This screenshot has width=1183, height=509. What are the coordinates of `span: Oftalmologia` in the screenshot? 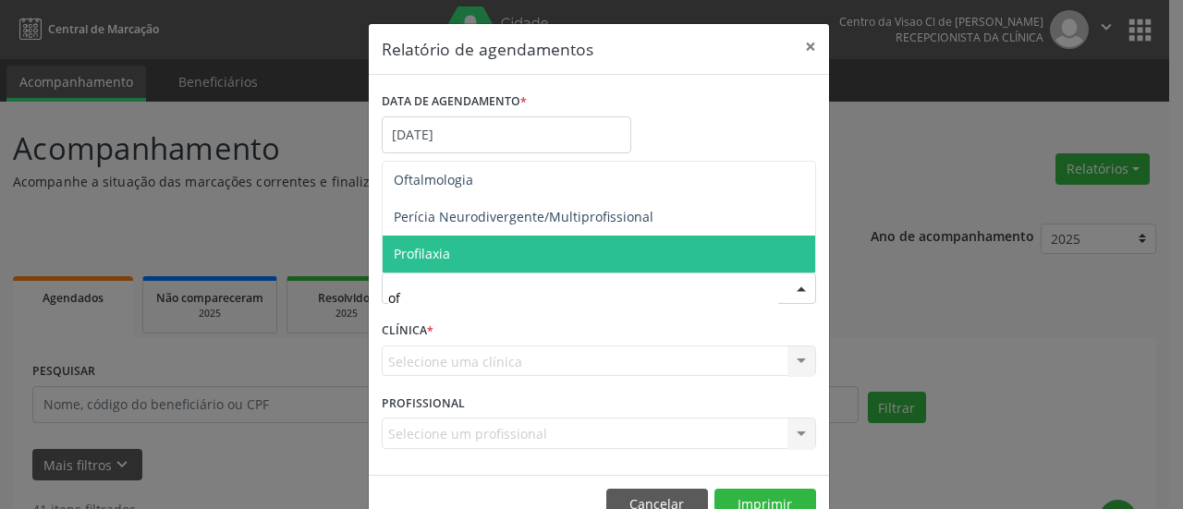 It's located at (433, 179).